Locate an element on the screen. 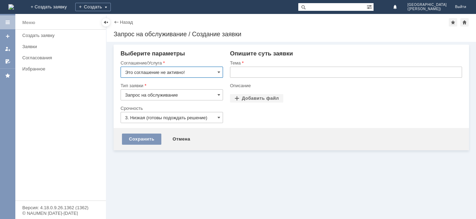  span: Расширенный поиск is located at coordinates (370, 6).